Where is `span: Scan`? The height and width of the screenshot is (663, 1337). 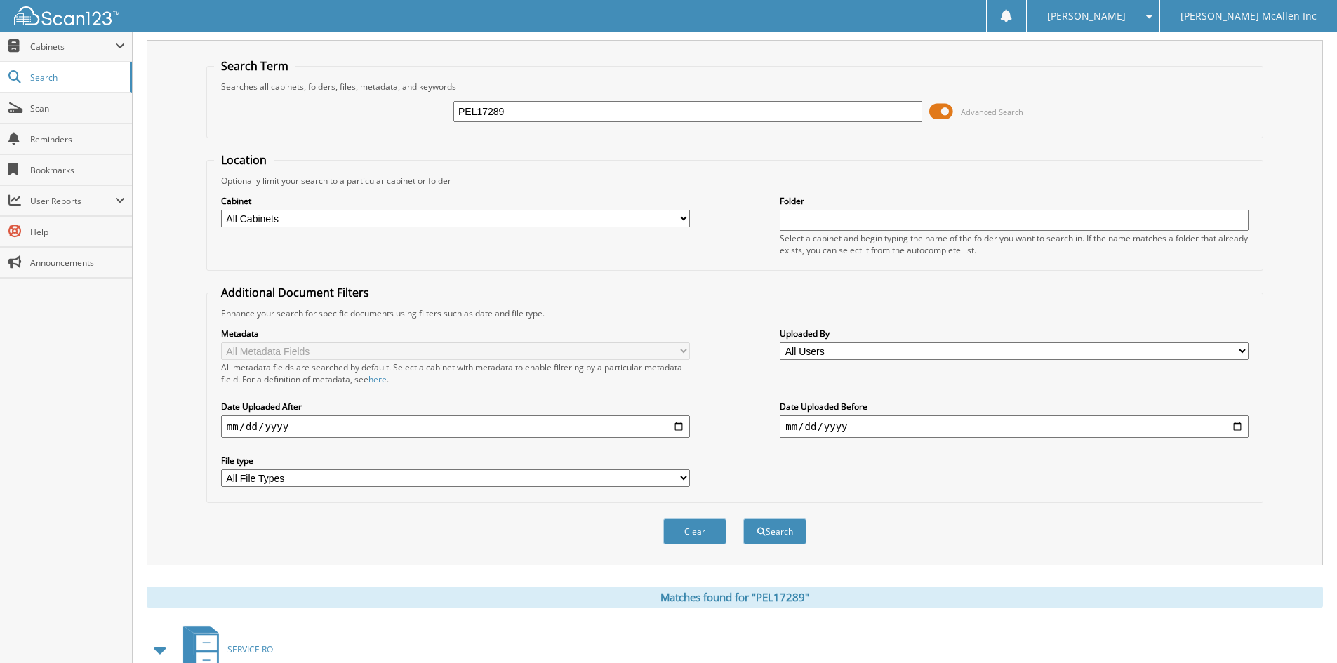 span: Scan is located at coordinates (77, 108).